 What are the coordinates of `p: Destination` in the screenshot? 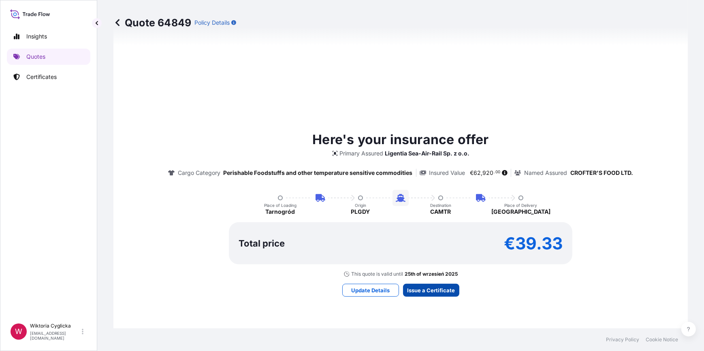 It's located at (441, 205).